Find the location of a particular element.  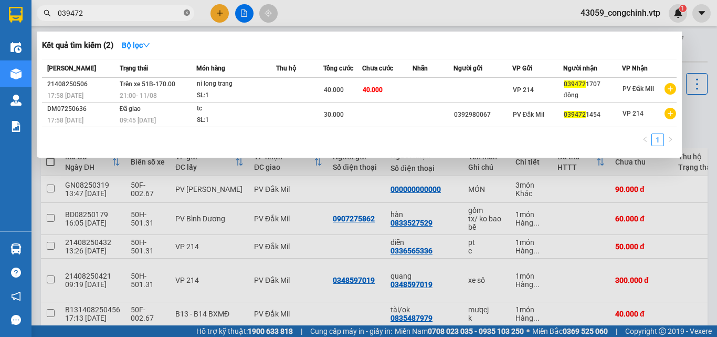

div: ni long trang is located at coordinates (236, 84).